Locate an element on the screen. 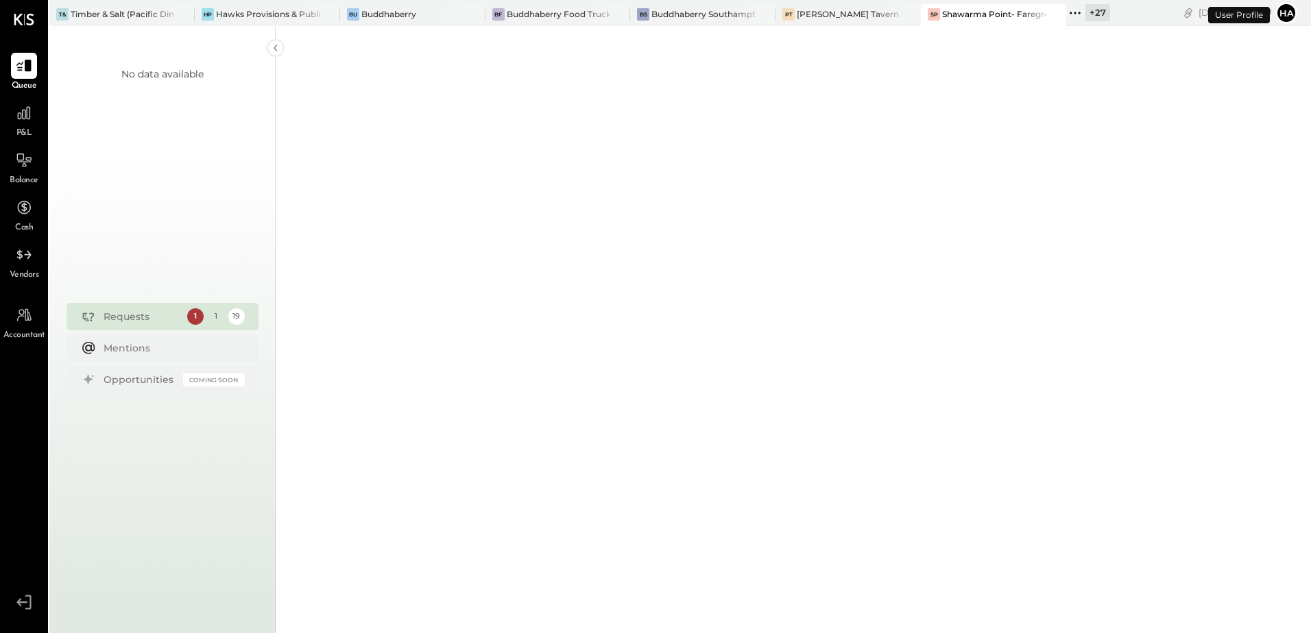  a: Queue is located at coordinates (24, 73).